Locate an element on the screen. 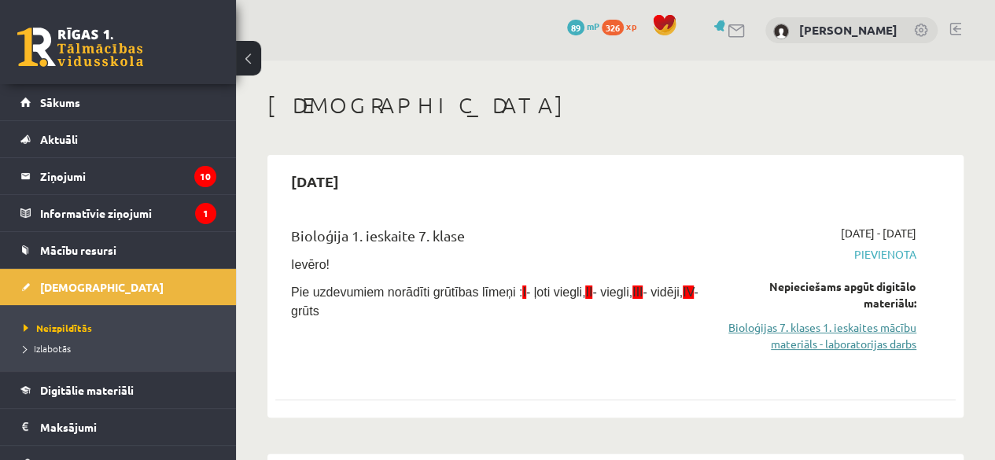 The height and width of the screenshot is (460, 995). span: mP is located at coordinates (593, 26).